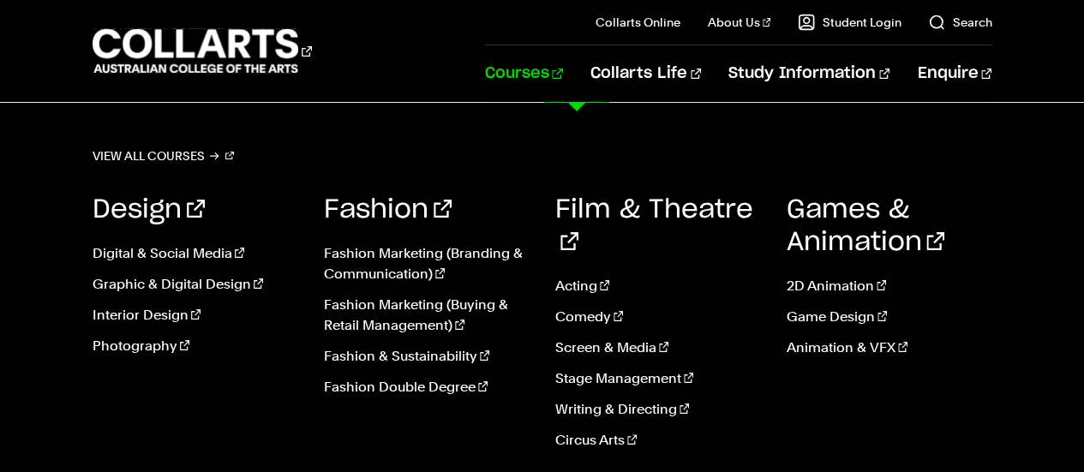 This screenshot has width=1084, height=472. What do you see at coordinates (427, 264) in the screenshot?
I see `a: Fashion Marketing (Branding & Communication)` at bounding box center [427, 264].